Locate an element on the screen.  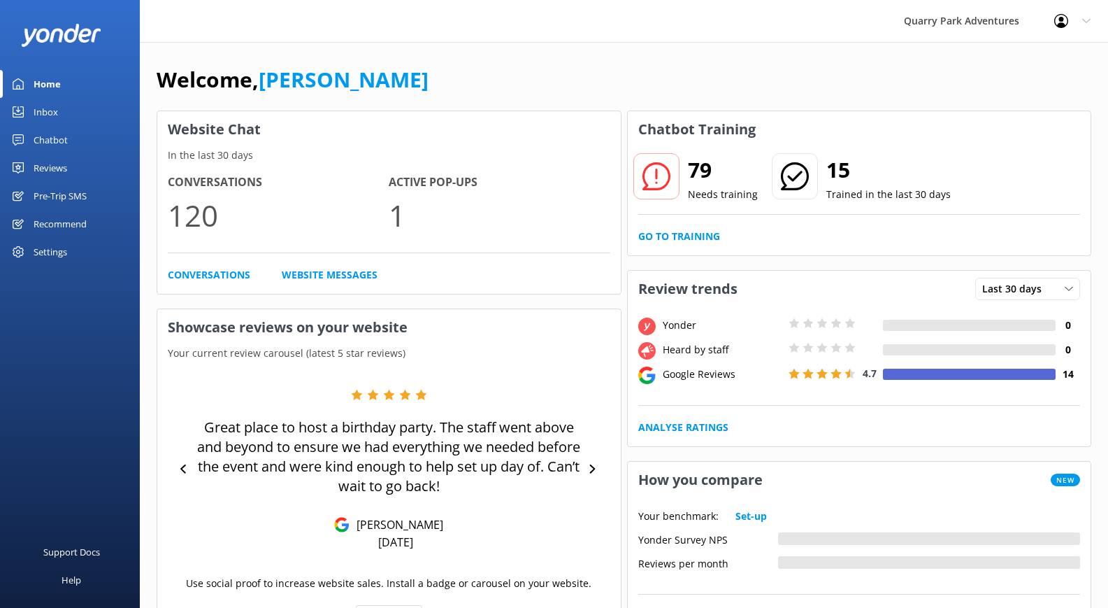
p: Your benchmark: is located at coordinates (678, 516).